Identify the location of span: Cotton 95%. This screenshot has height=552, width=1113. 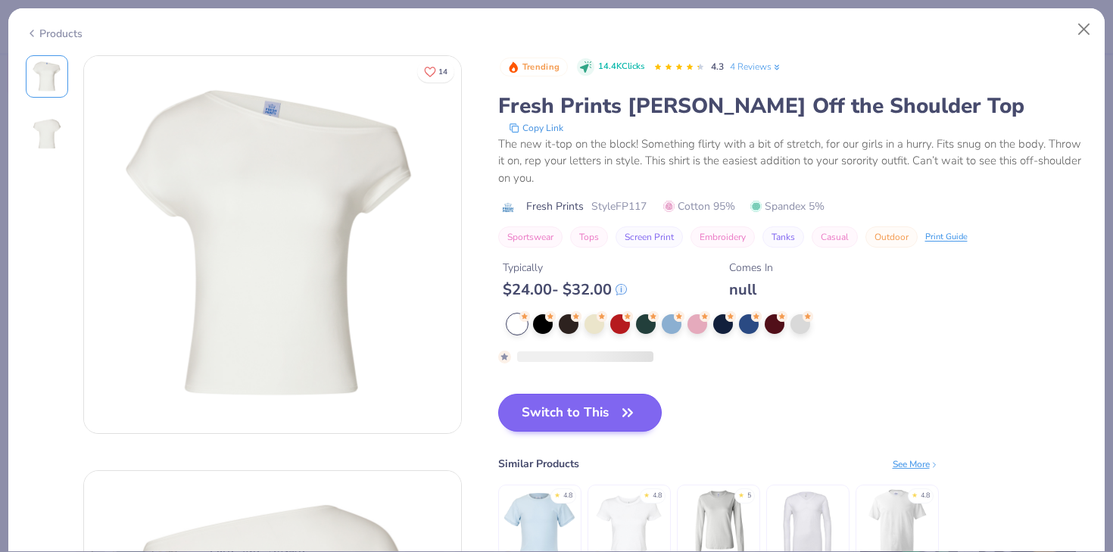
(699, 206).